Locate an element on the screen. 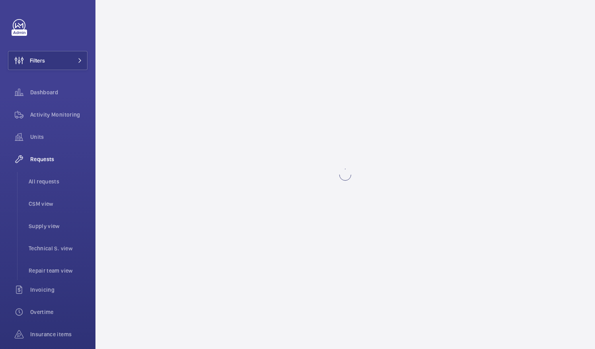 The height and width of the screenshot is (349, 595). span: Invoicing is located at coordinates (59, 290).